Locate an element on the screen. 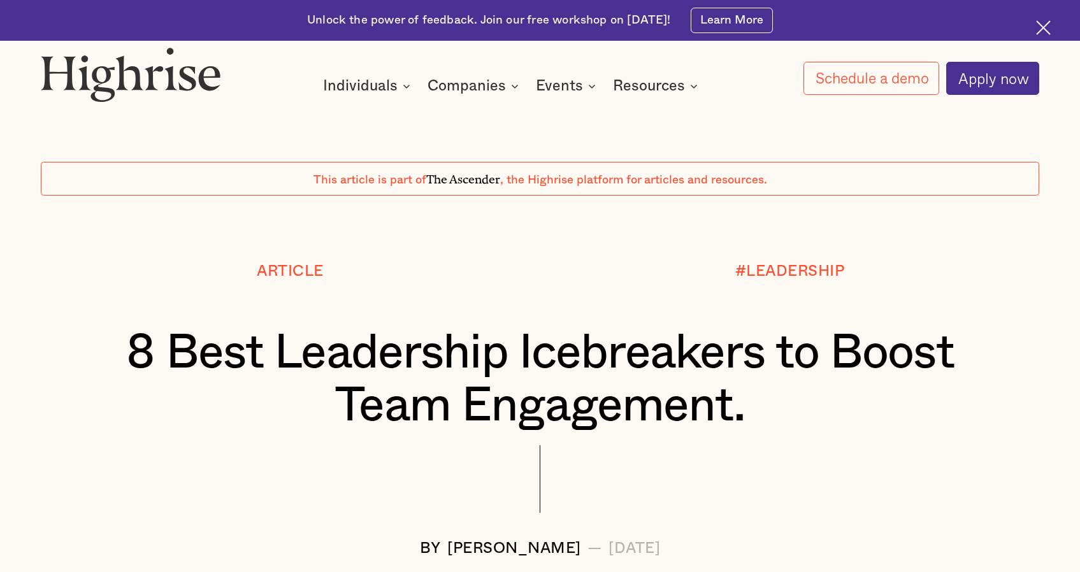  span: This article is part of is located at coordinates (370, 180).